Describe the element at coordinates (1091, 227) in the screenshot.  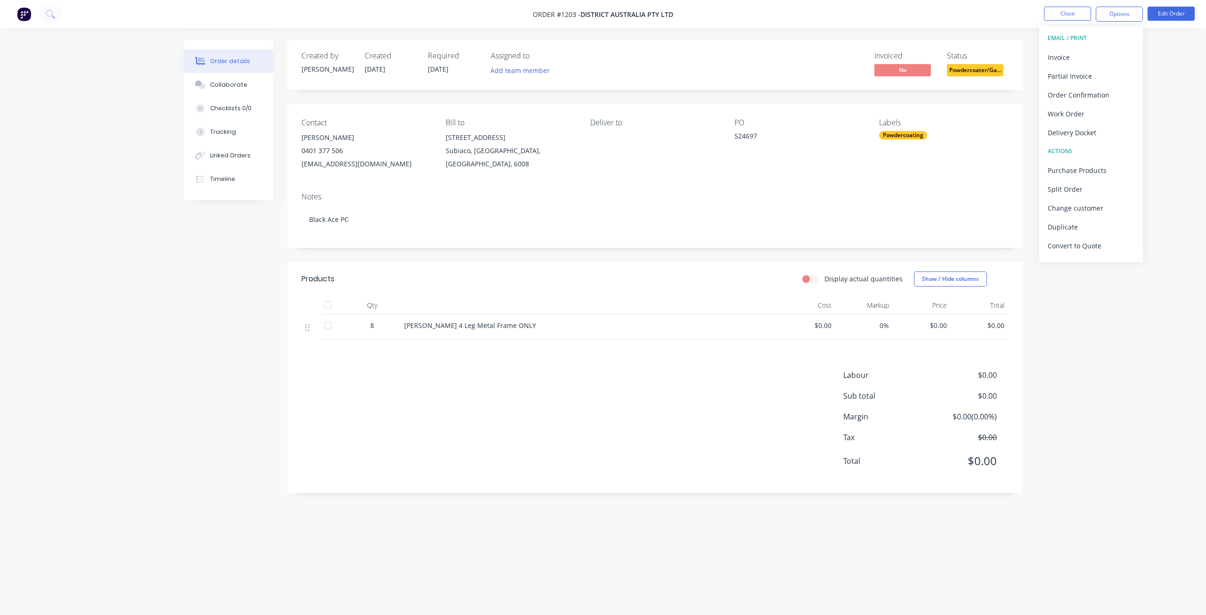
I see `button: Duplicate` at that location.